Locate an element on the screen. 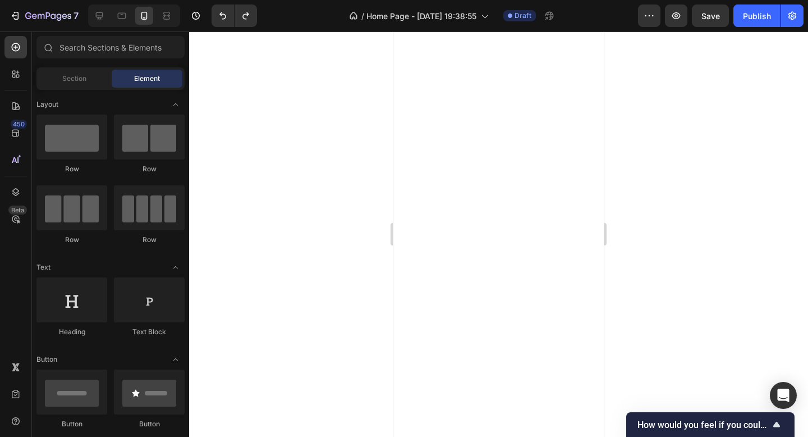  button: Save is located at coordinates (710, 16).